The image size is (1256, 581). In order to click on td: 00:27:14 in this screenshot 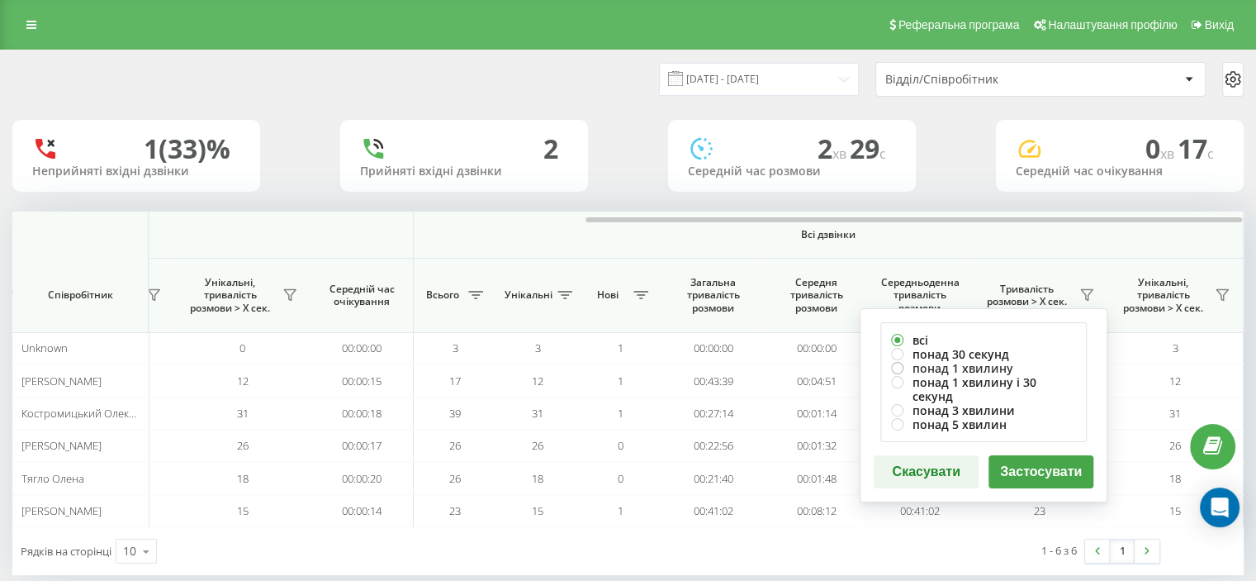, I will do `click(713, 413)`.